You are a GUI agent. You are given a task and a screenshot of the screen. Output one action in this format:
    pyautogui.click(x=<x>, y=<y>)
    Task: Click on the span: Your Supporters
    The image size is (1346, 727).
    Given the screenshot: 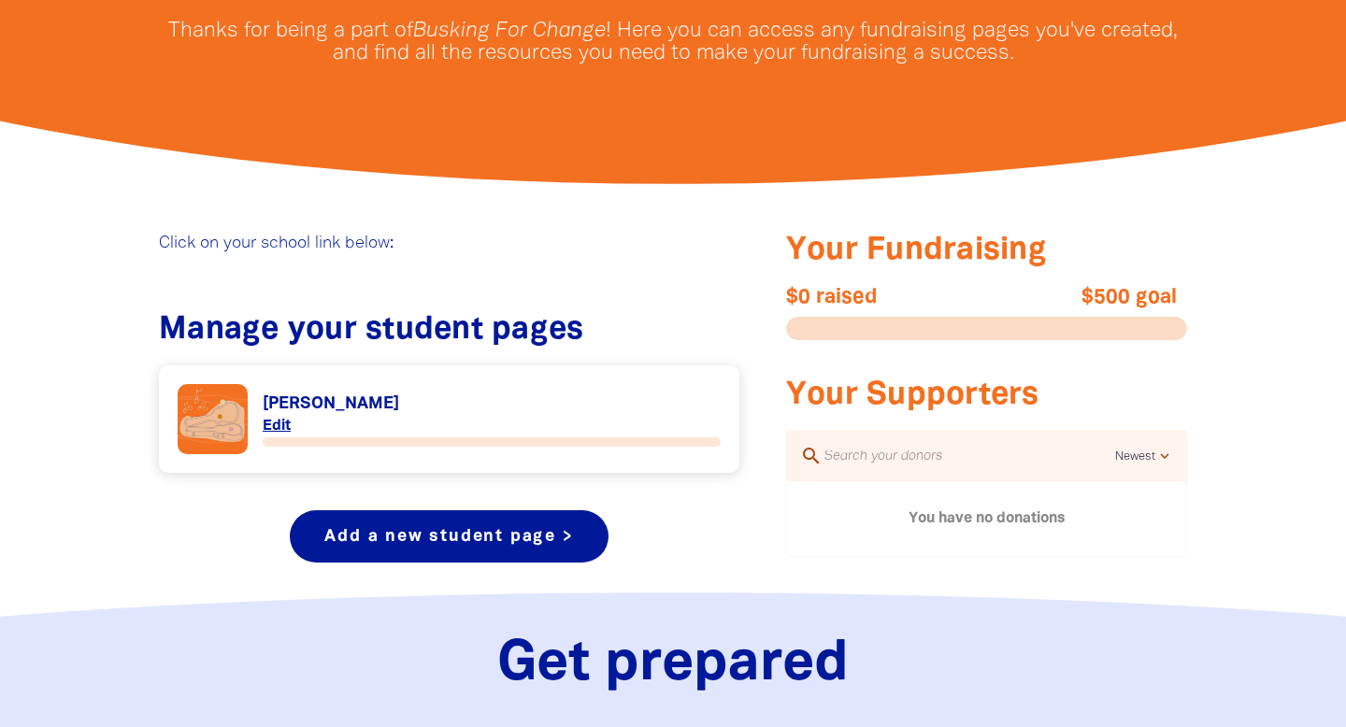 What is the action you would take?
    pyautogui.click(x=912, y=395)
    